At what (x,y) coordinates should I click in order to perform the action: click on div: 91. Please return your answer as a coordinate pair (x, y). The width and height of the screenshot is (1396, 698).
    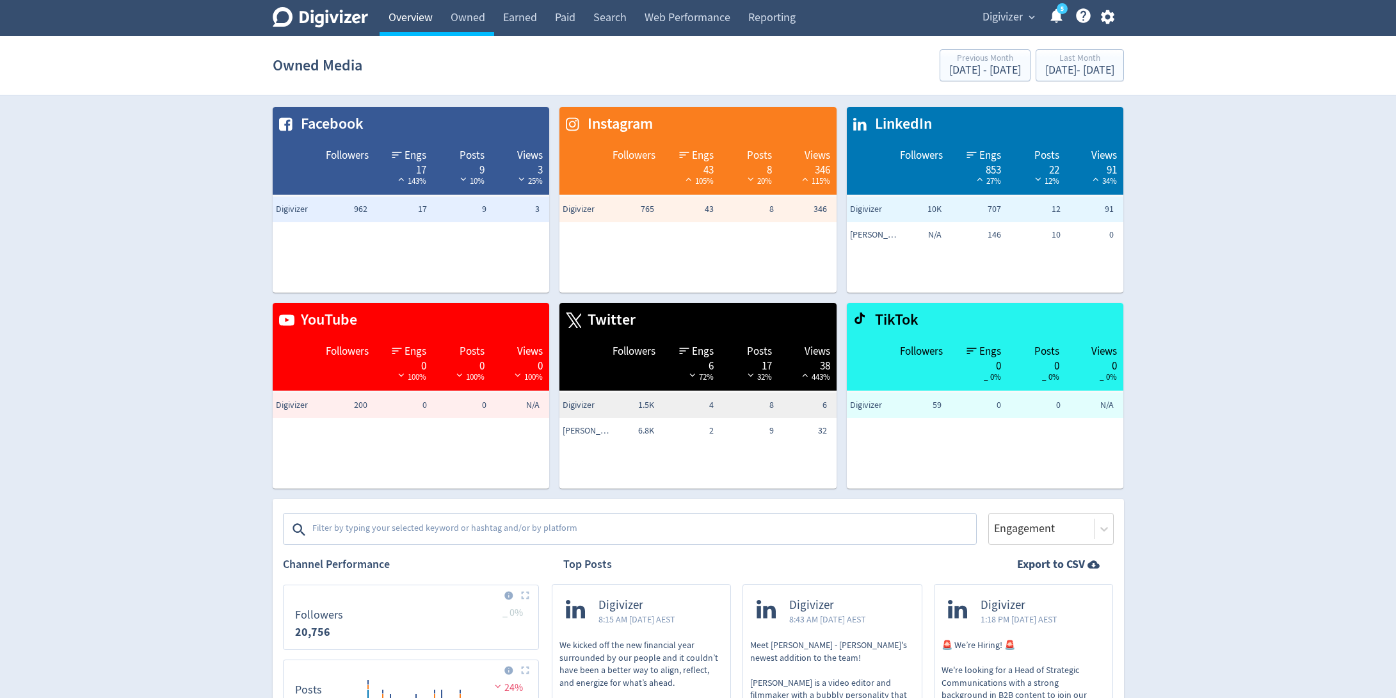
    Looking at the image, I should click on (1094, 168).